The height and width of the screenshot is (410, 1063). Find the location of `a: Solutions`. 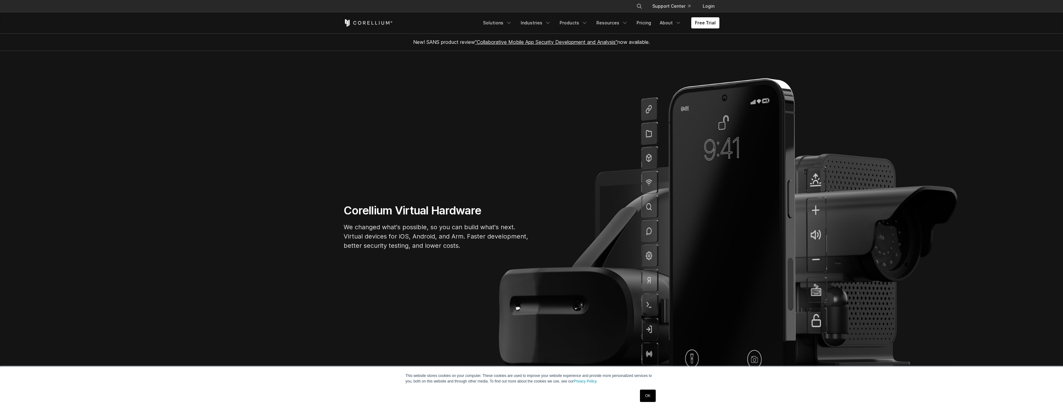

a: Solutions is located at coordinates (498, 23).